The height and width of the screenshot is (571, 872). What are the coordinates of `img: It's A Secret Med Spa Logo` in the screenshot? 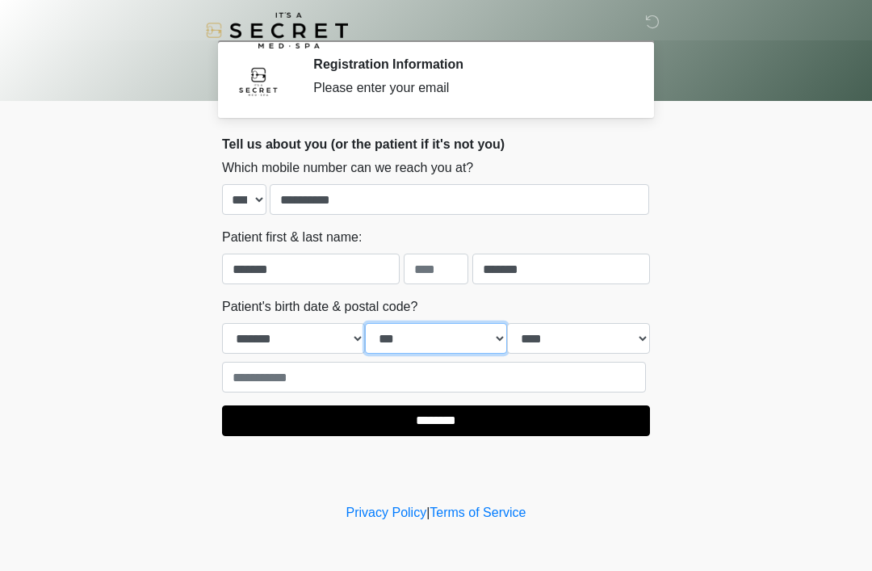 It's located at (277, 30).